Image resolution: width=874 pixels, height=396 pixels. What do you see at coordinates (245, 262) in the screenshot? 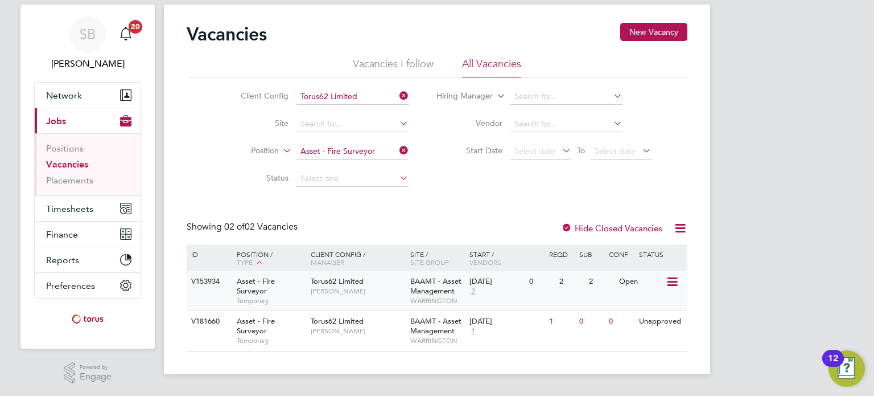
I see `span: Type` at bounding box center [245, 262].